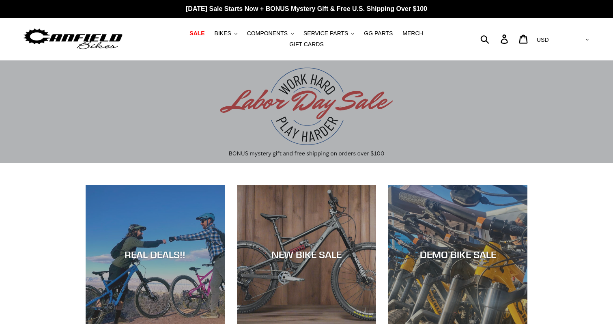  I want to click on a: MERCH, so click(413, 33).